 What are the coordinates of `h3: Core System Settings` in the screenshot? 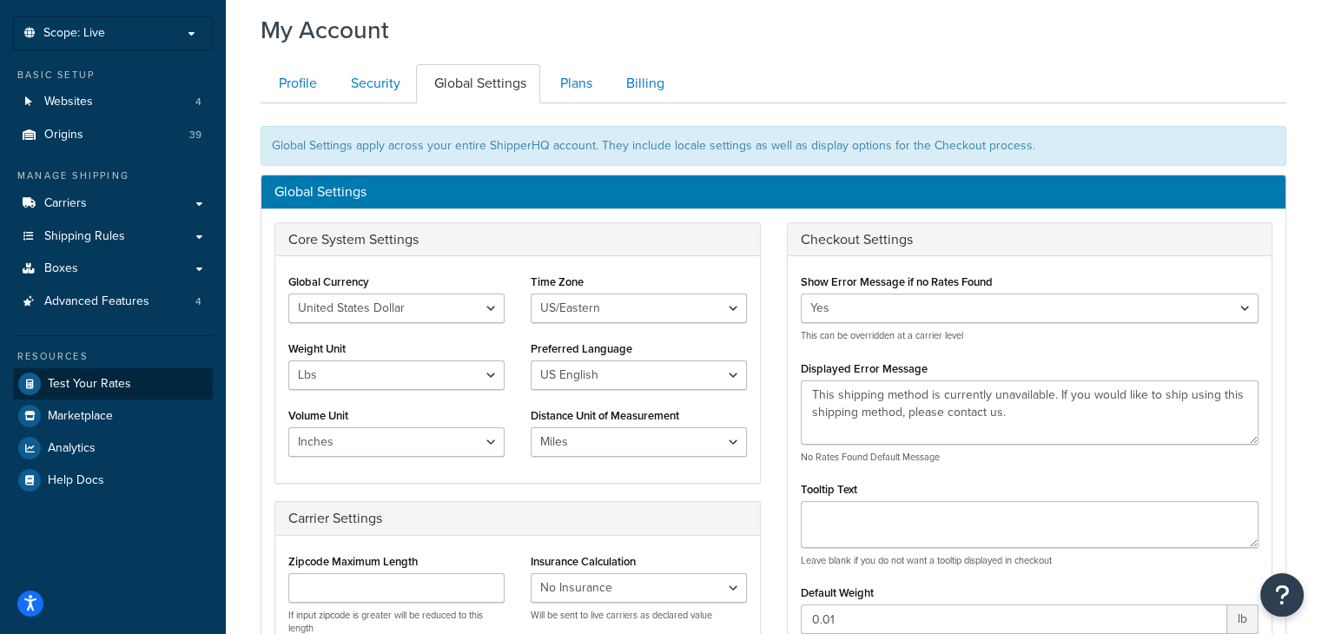 It's located at (518, 240).